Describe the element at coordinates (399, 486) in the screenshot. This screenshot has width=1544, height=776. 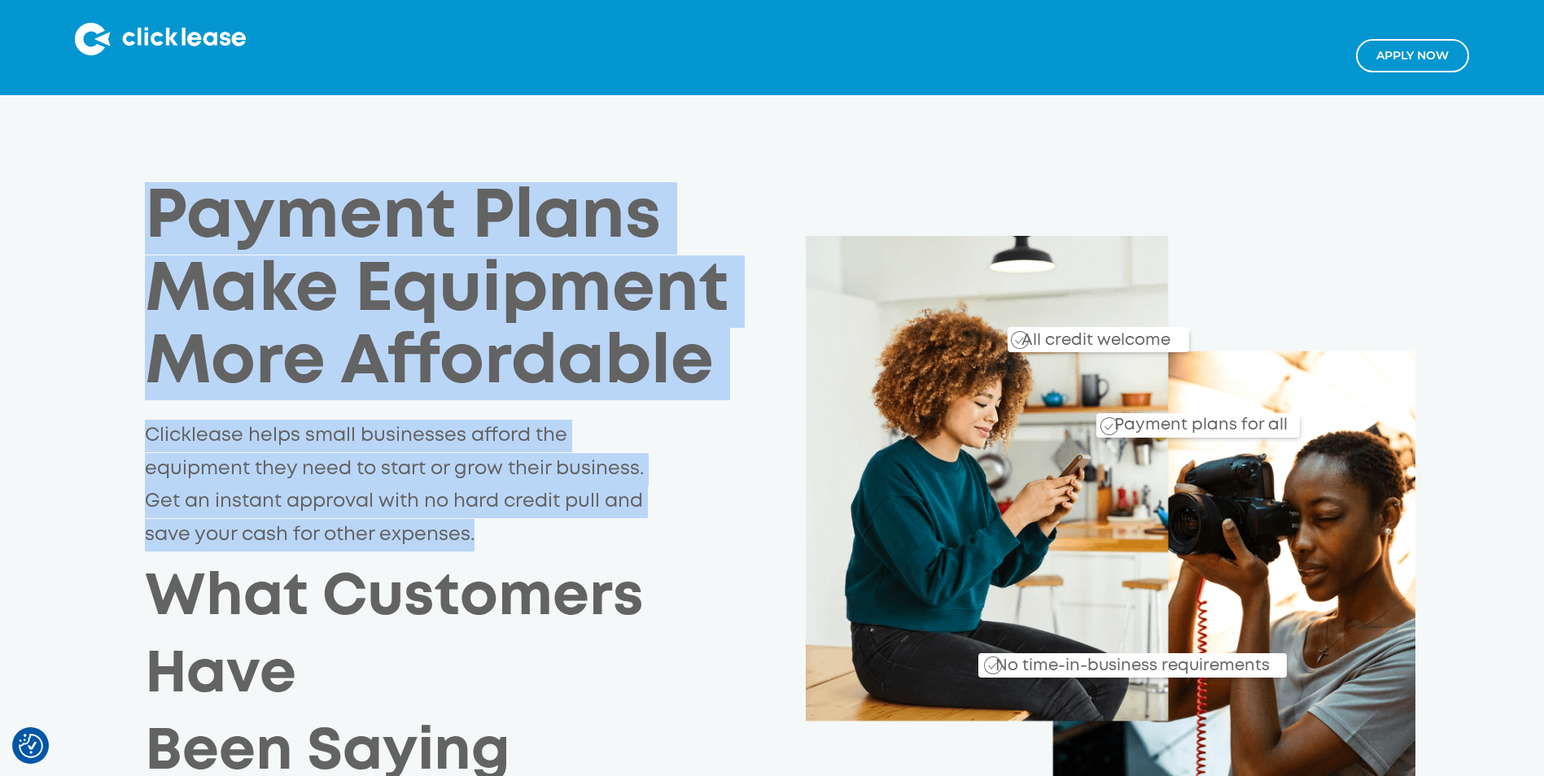
I see `p: Clicklease helps small businesses afford the equipment they need to start or grow their business....` at that location.